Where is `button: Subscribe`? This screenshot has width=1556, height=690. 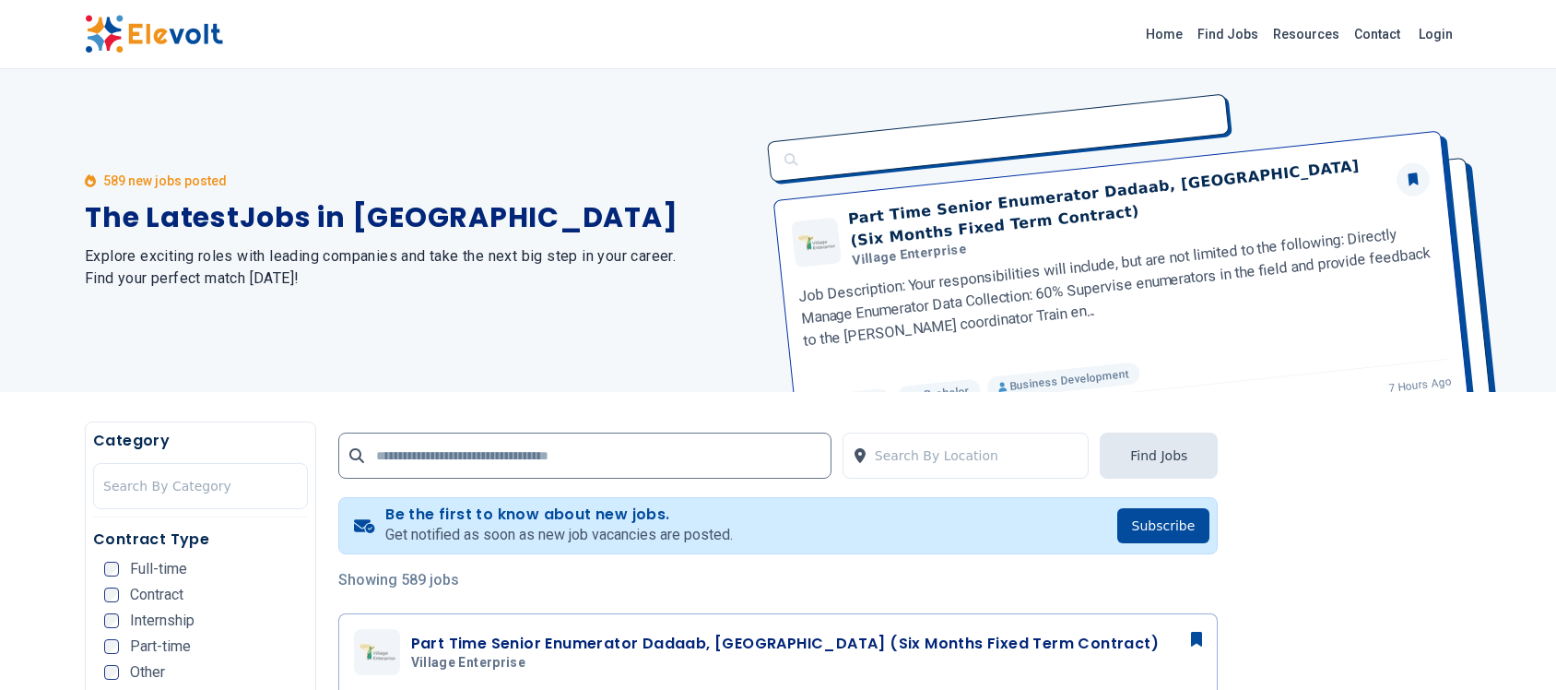 button: Subscribe is located at coordinates (1164, 526).